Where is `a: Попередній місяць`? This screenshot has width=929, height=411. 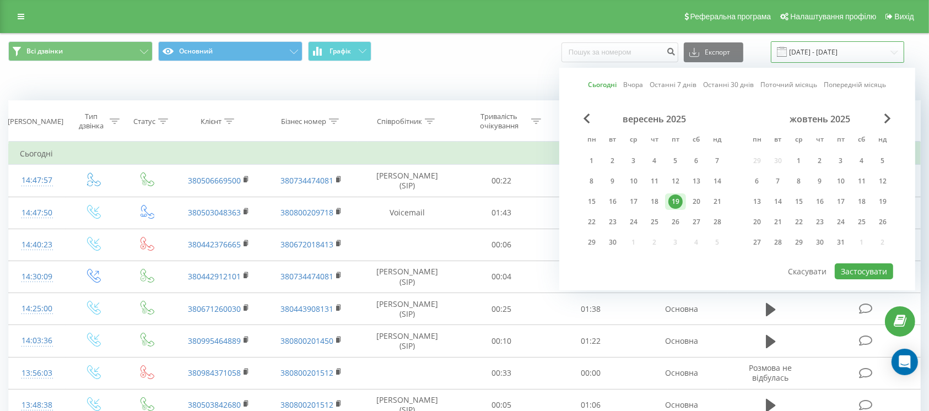 a: Попередній місяць is located at coordinates (855, 85).